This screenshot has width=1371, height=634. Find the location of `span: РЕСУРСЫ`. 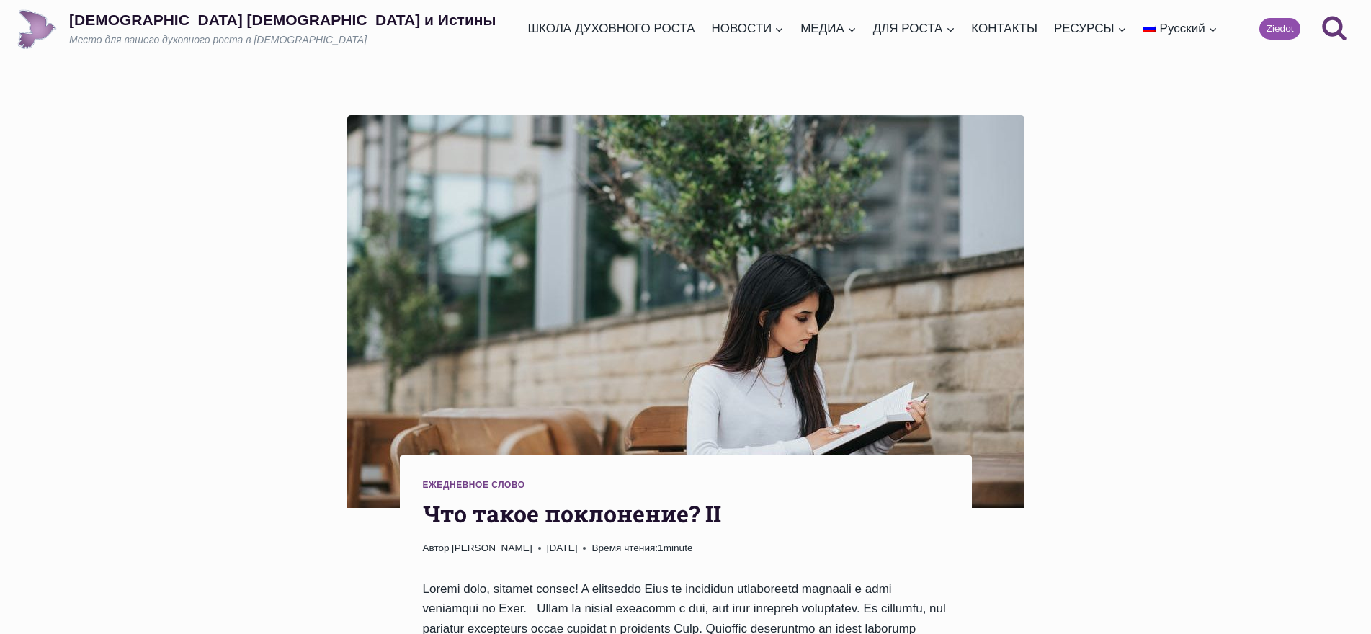

span: РЕСУРСЫ is located at coordinates (1090, 28).